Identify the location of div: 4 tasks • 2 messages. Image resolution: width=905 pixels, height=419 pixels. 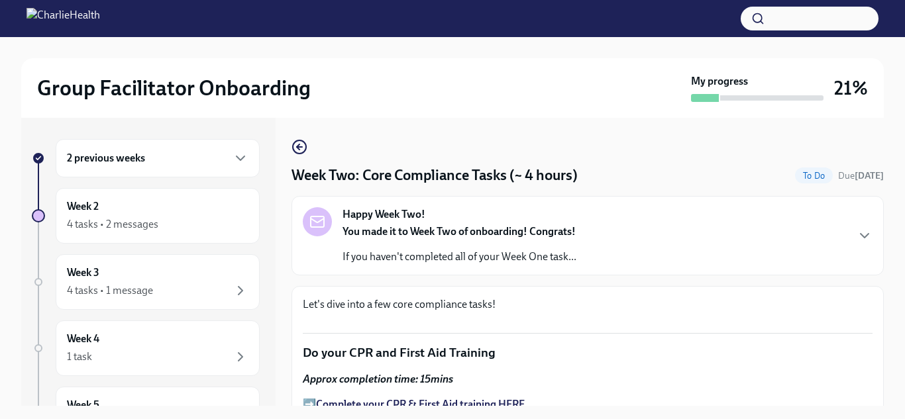
(113, 224).